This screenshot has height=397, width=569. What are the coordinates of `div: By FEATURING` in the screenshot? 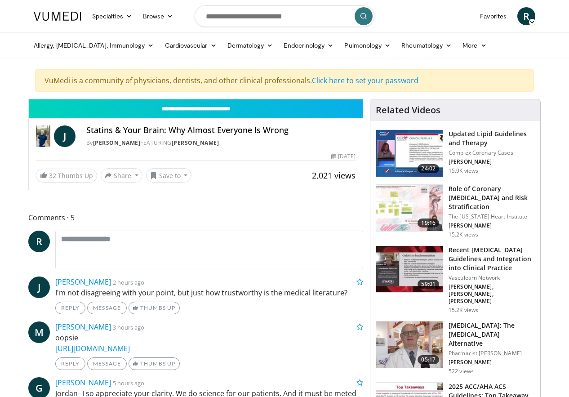 It's located at (221, 143).